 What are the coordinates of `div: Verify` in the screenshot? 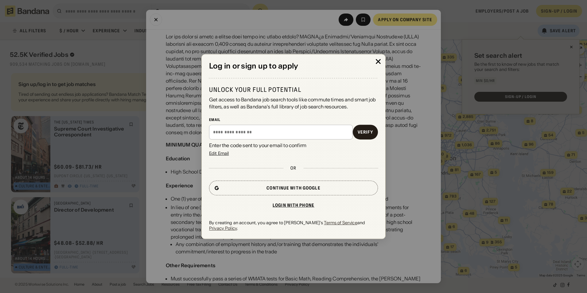 It's located at (366, 132).